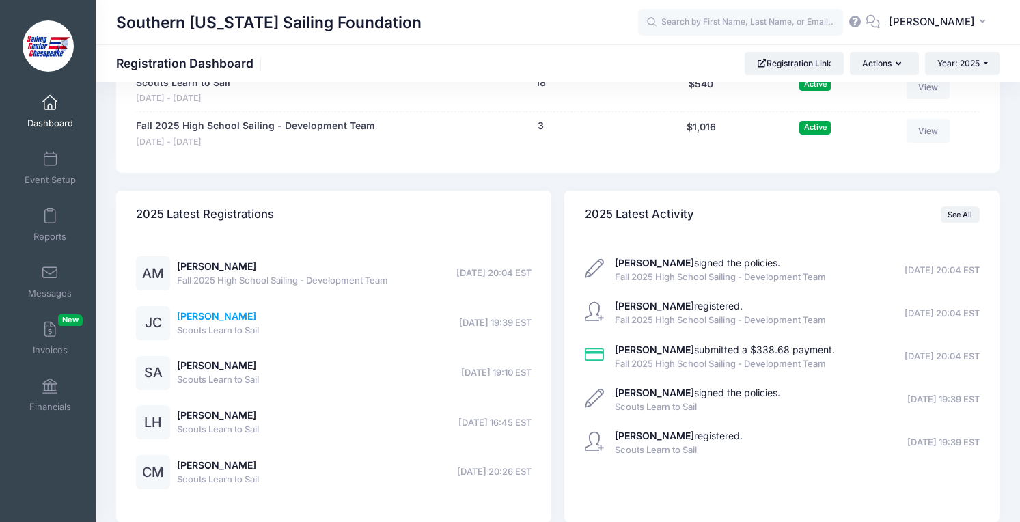  What do you see at coordinates (50, 123) in the screenshot?
I see `span: Dashboard` at bounding box center [50, 123].